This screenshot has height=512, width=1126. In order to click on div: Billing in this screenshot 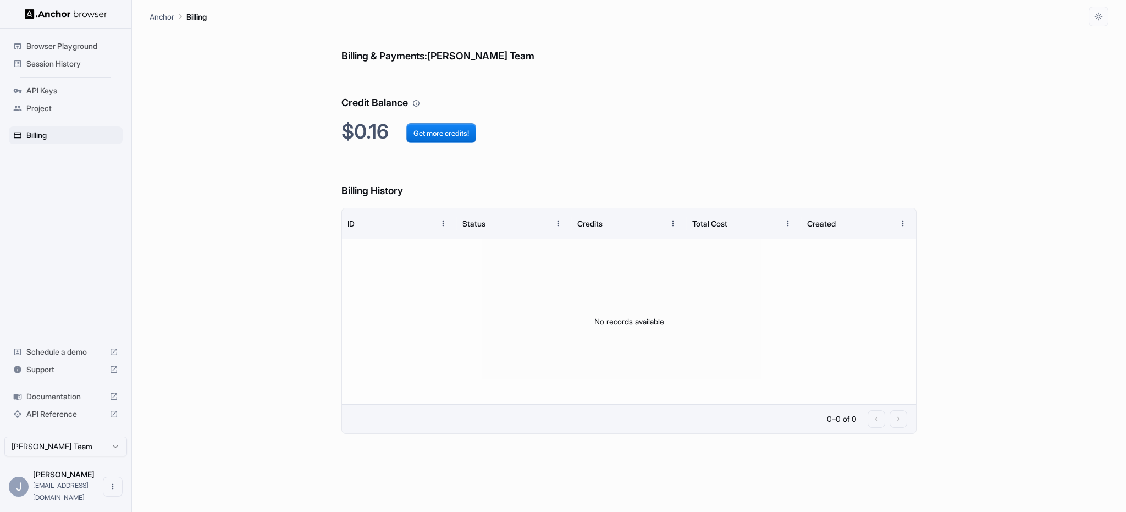, I will do `click(65, 135)`.